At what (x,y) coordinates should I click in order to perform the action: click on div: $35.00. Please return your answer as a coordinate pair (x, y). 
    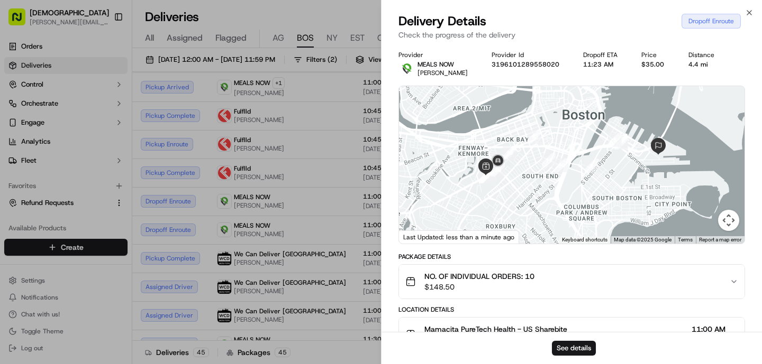
    Looking at the image, I should click on (656, 65).